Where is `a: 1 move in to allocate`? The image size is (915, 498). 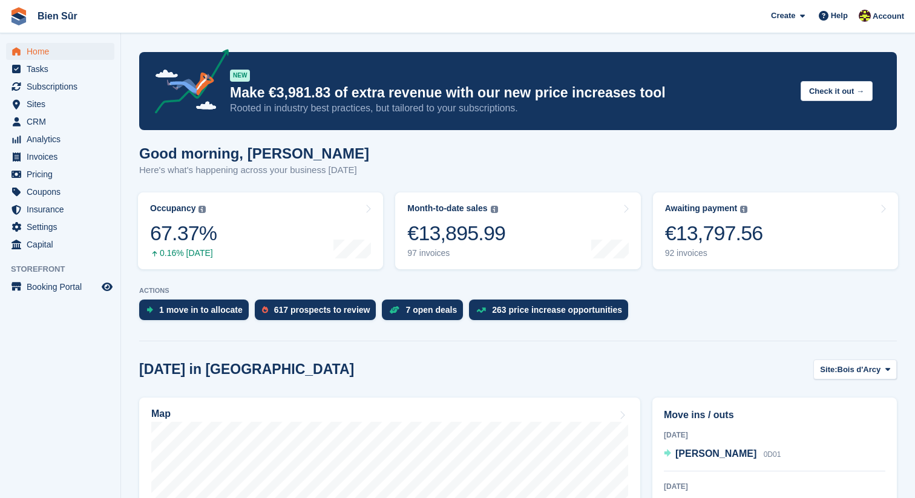 a: 1 move in to allocate is located at coordinates (197, 313).